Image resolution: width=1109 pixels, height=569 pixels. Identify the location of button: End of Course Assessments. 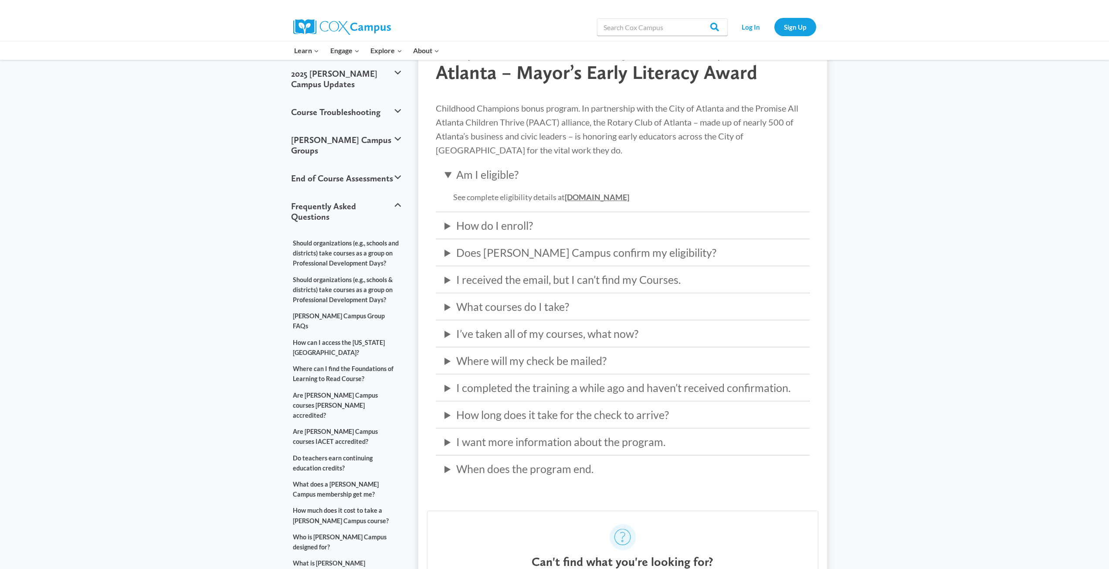
(346, 178).